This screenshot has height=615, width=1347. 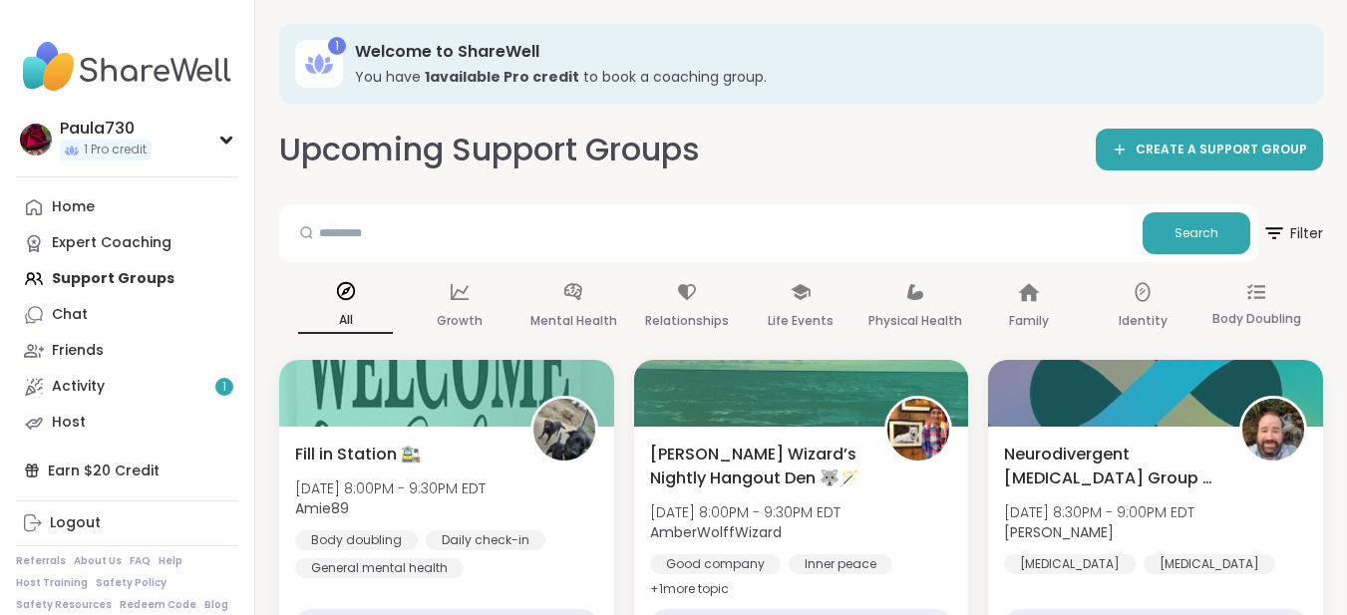 I want to click on p: Growth, so click(x=460, y=321).